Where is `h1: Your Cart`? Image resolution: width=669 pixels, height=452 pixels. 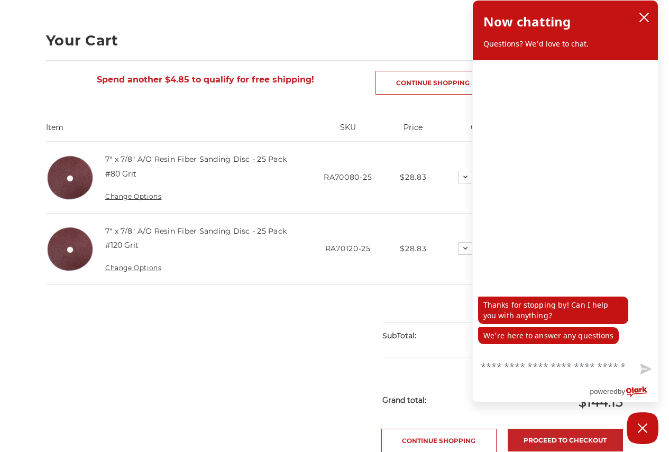 h1: Your Cart is located at coordinates (334, 40).